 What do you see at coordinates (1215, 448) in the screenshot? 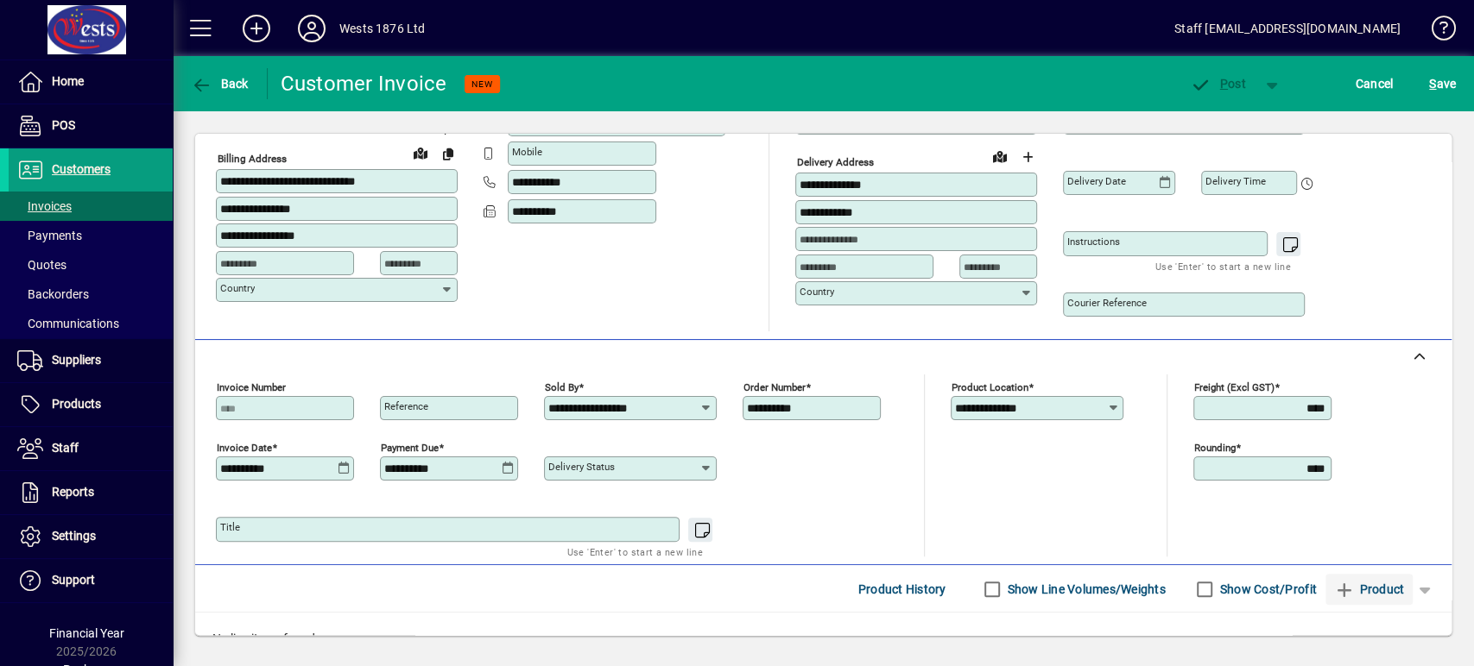
I see `mat-label: Rounding` at bounding box center [1215, 448].